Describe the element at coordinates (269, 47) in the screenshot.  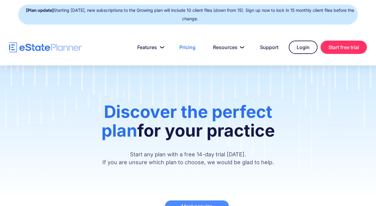
I see `a: Support` at that location.